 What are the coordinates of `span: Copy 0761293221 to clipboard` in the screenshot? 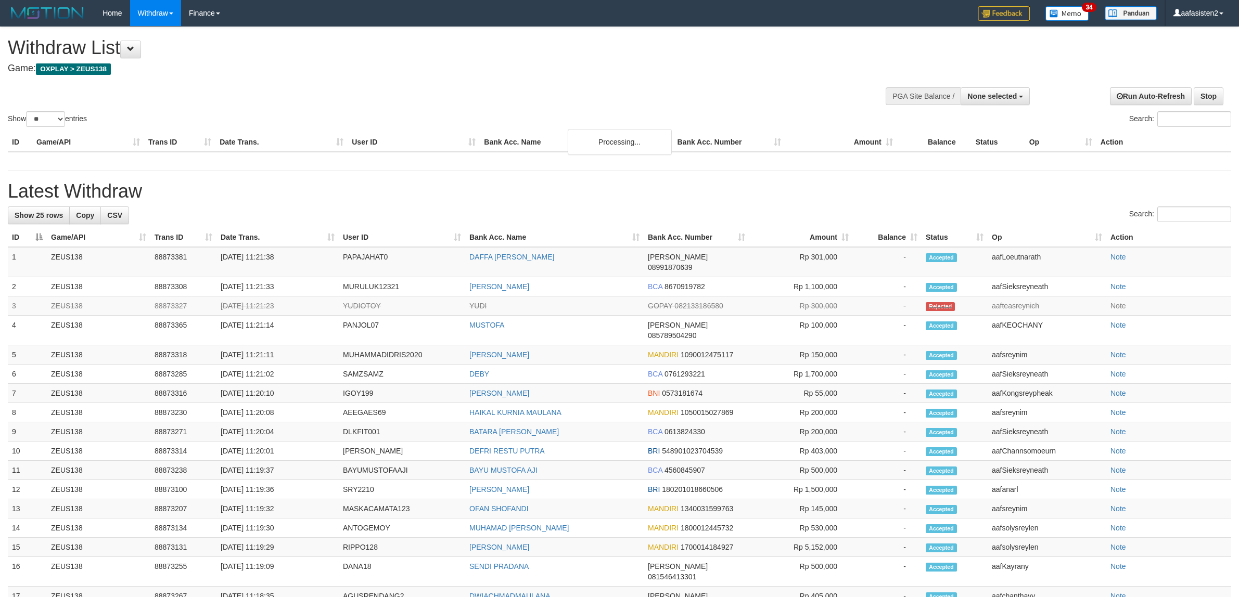 It's located at (685, 374).